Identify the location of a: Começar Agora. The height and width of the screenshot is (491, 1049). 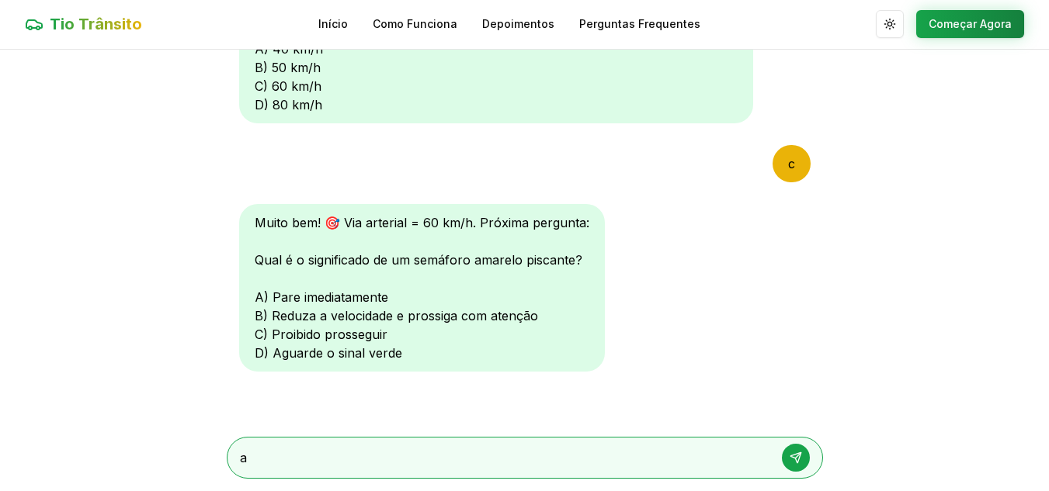
(969, 24).